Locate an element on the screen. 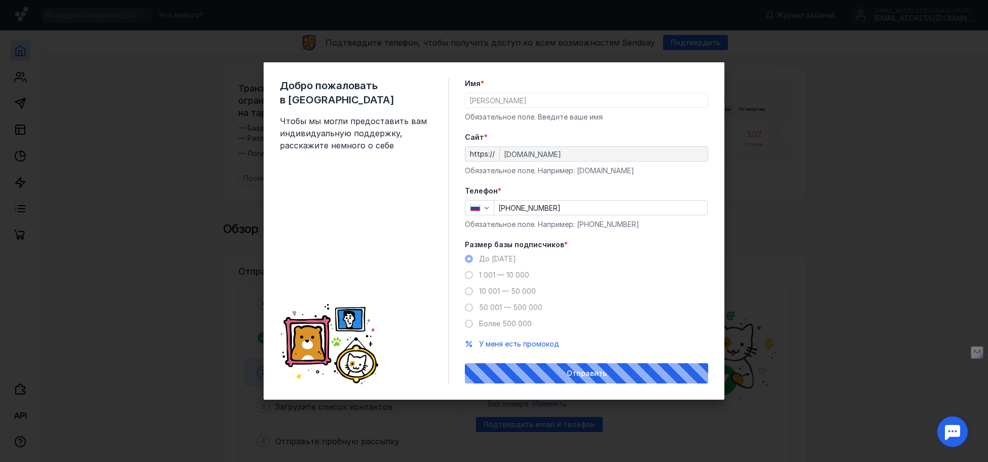  div: Обязательное поле. Введите ваше имя is located at coordinates (587, 117).